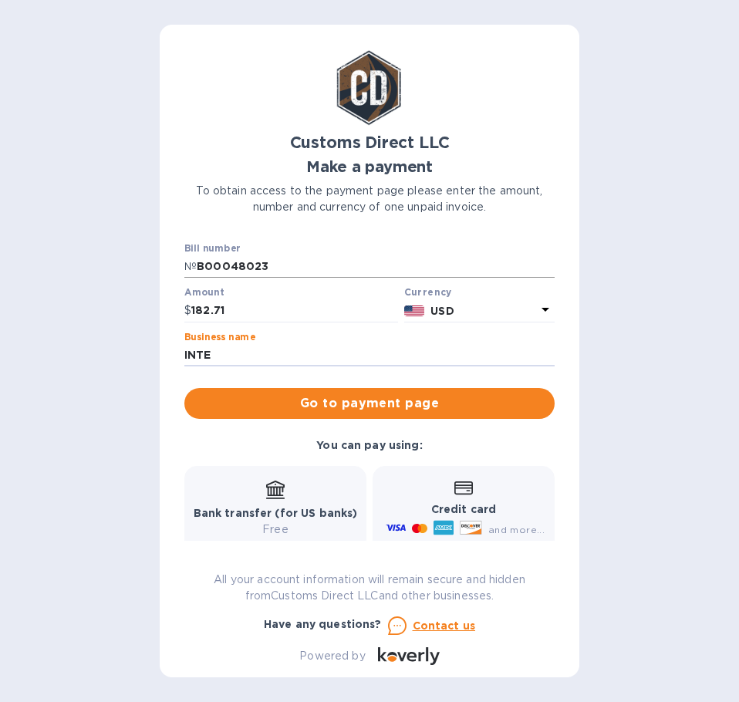 This screenshot has height=702, width=739. I want to click on button: Go to payment page, so click(370, 403).